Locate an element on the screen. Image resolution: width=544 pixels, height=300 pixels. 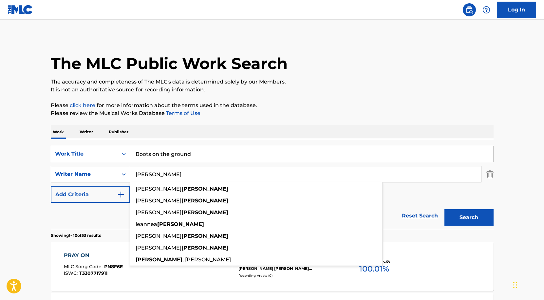
p: Writer is located at coordinates (86, 132).